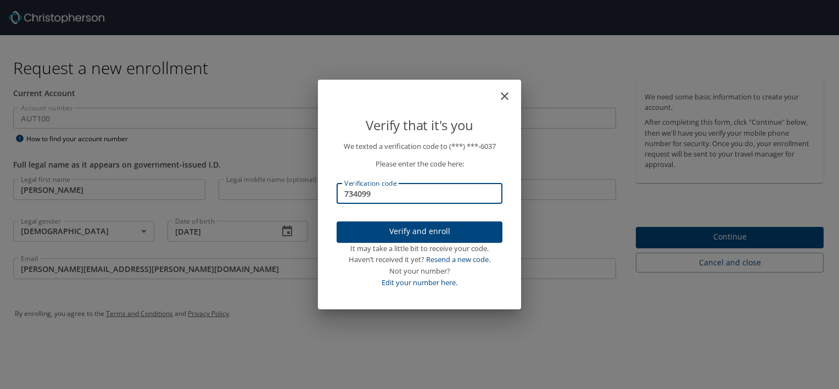 This screenshot has width=839, height=389. I want to click on div: It may take a little bit to receive your code., so click(420, 248).